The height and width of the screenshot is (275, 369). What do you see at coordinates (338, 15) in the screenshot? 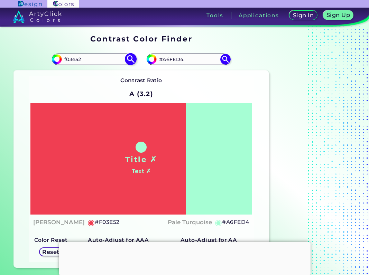
I see `a: Sign Up` at bounding box center [338, 15].